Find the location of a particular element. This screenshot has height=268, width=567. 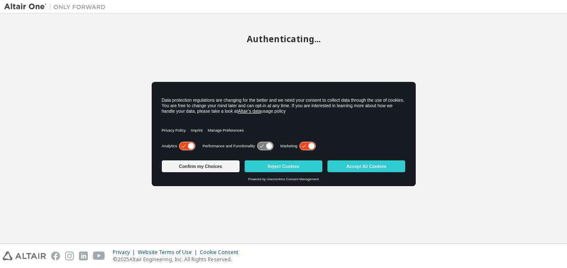

img: Altair One is located at coordinates (57, 7).